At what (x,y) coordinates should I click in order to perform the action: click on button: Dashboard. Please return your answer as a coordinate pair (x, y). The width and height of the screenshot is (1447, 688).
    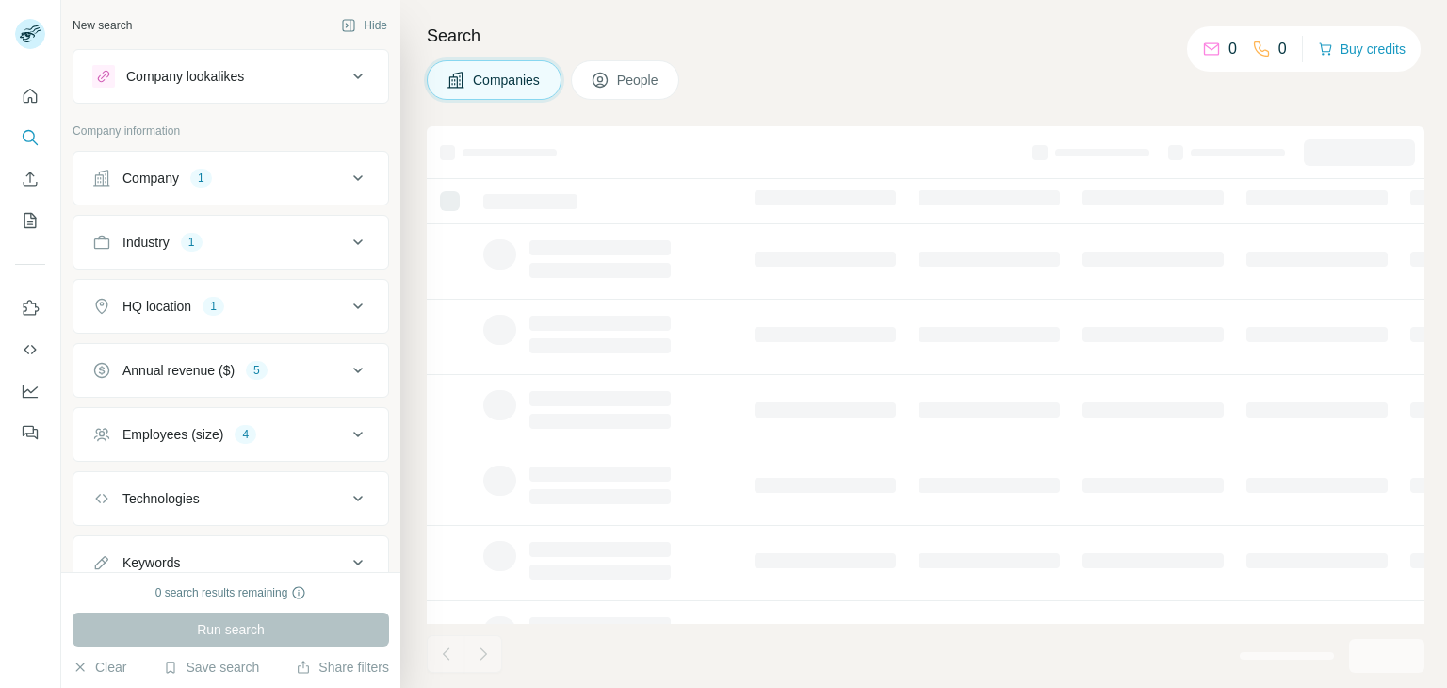
    Looking at the image, I should click on (30, 391).